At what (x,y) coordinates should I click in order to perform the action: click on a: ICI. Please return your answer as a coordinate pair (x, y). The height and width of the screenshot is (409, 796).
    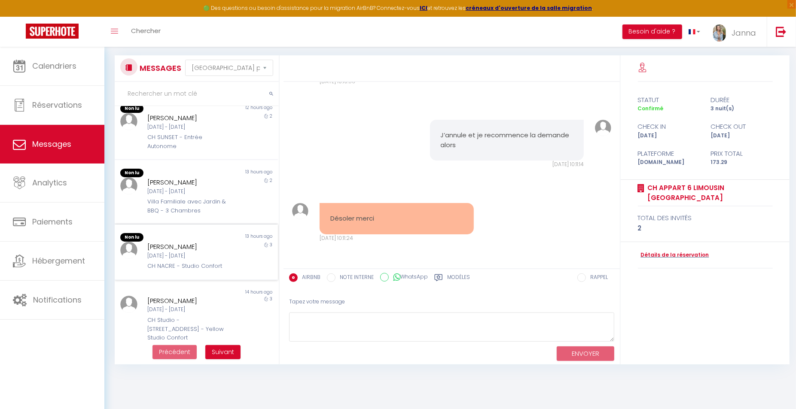
    Looking at the image, I should click on (424, 8).